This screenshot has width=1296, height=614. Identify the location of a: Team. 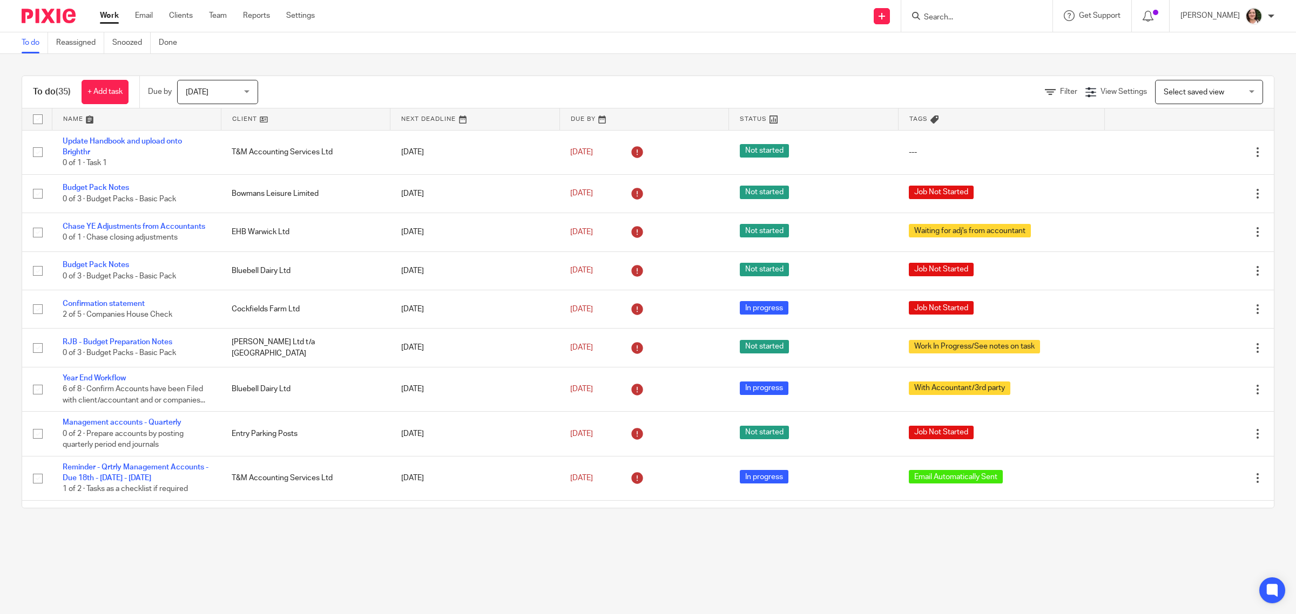
(218, 16).